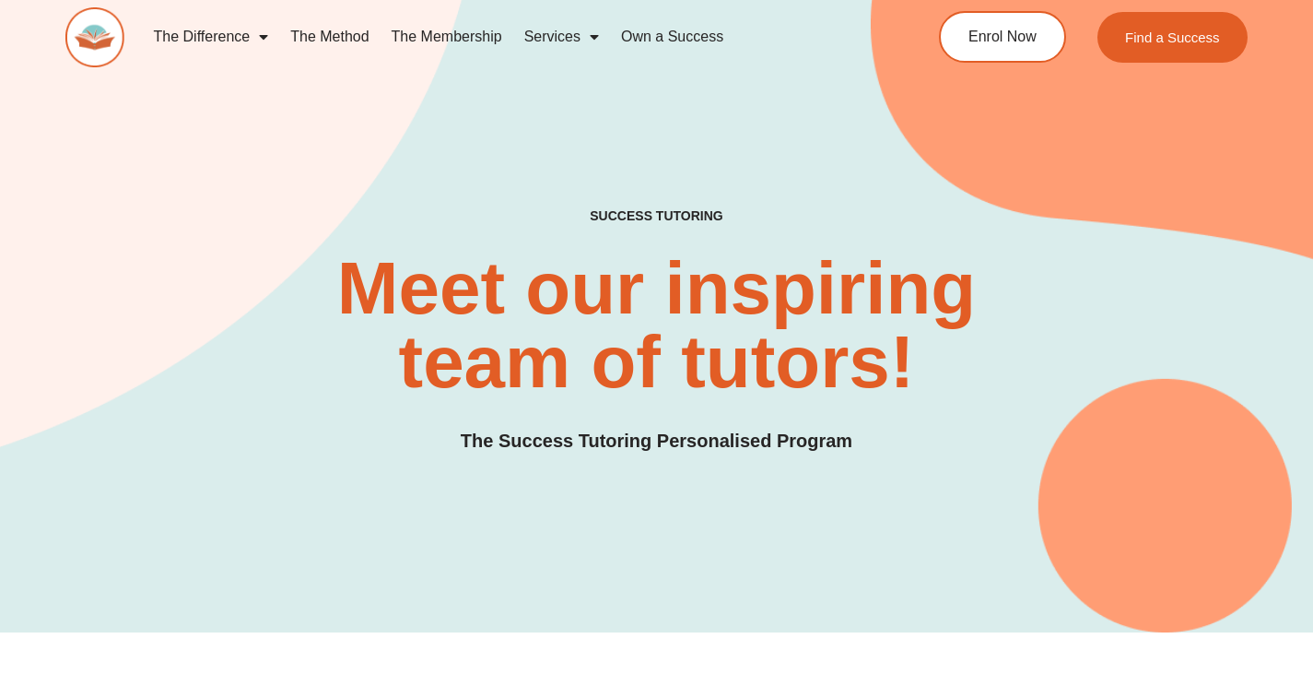  Describe the element at coordinates (211, 37) in the screenshot. I see `a: The Difference` at that location.